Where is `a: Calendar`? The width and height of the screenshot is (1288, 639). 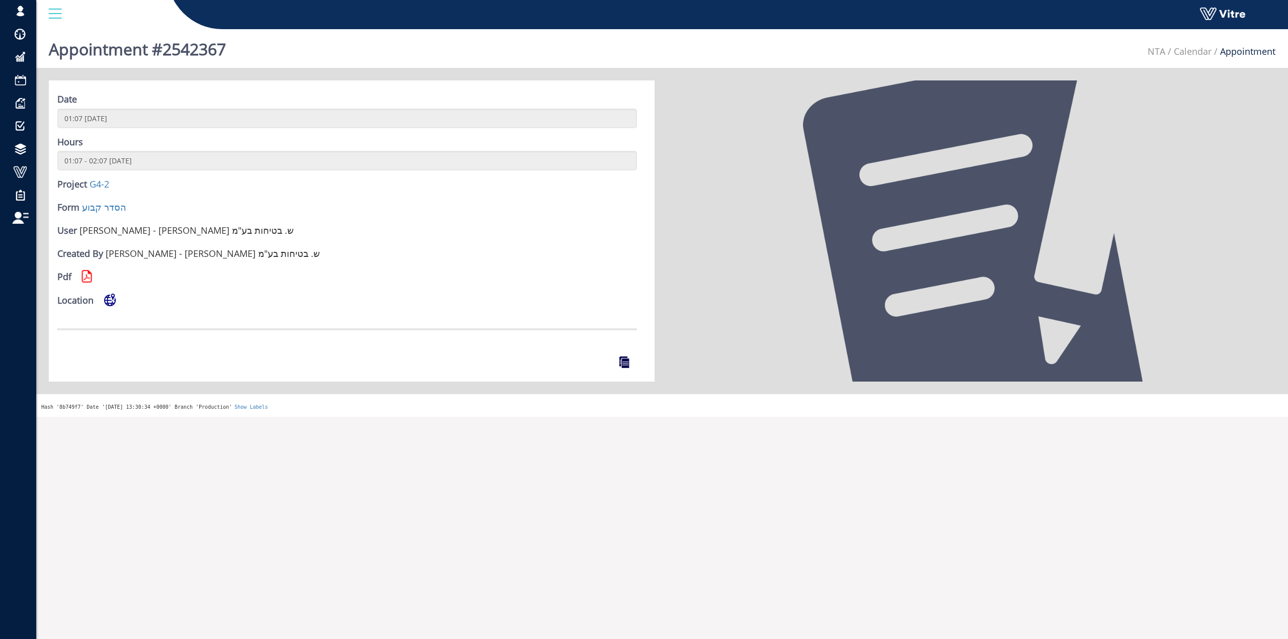
a: Calendar is located at coordinates (1192, 51).